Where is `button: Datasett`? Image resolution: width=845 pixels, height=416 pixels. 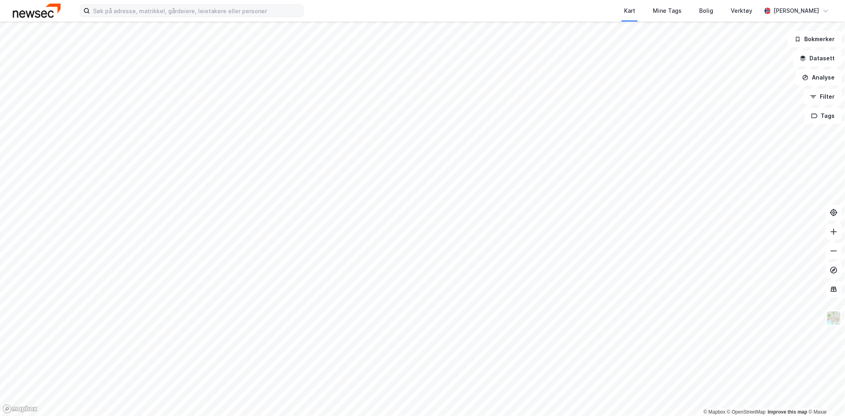
button: Datasett is located at coordinates (818, 58).